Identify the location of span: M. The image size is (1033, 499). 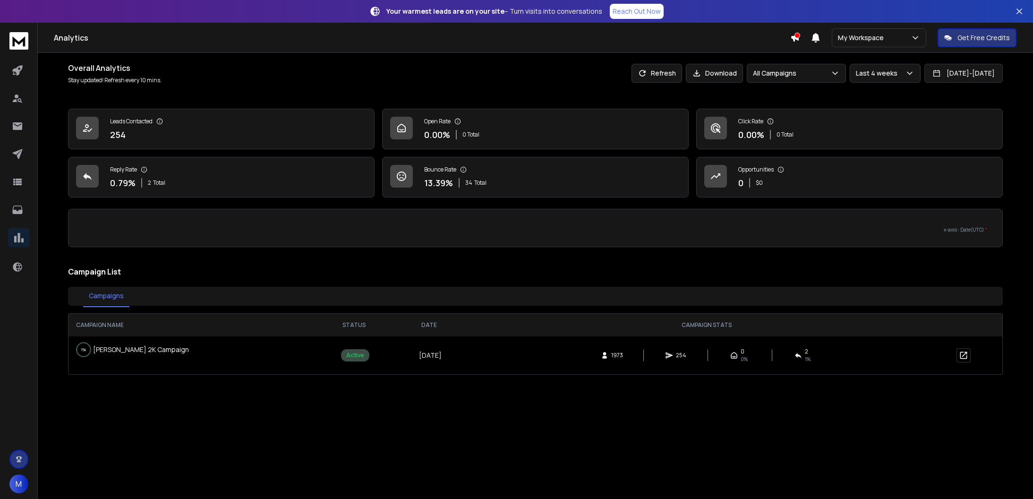
(19, 484).